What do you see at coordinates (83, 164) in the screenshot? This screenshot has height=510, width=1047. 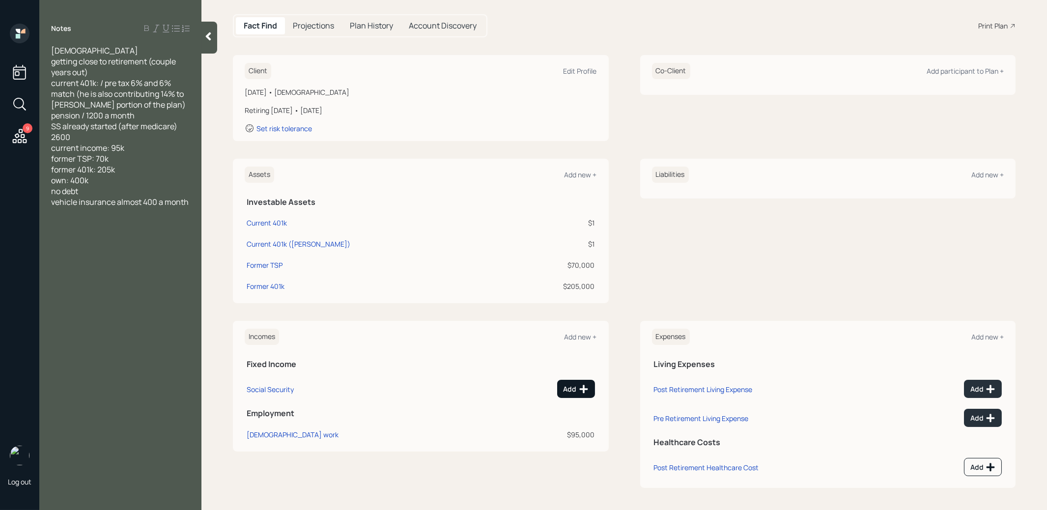 I see `span: former TSP: 70k former 401k: 205k` at bounding box center [83, 164].